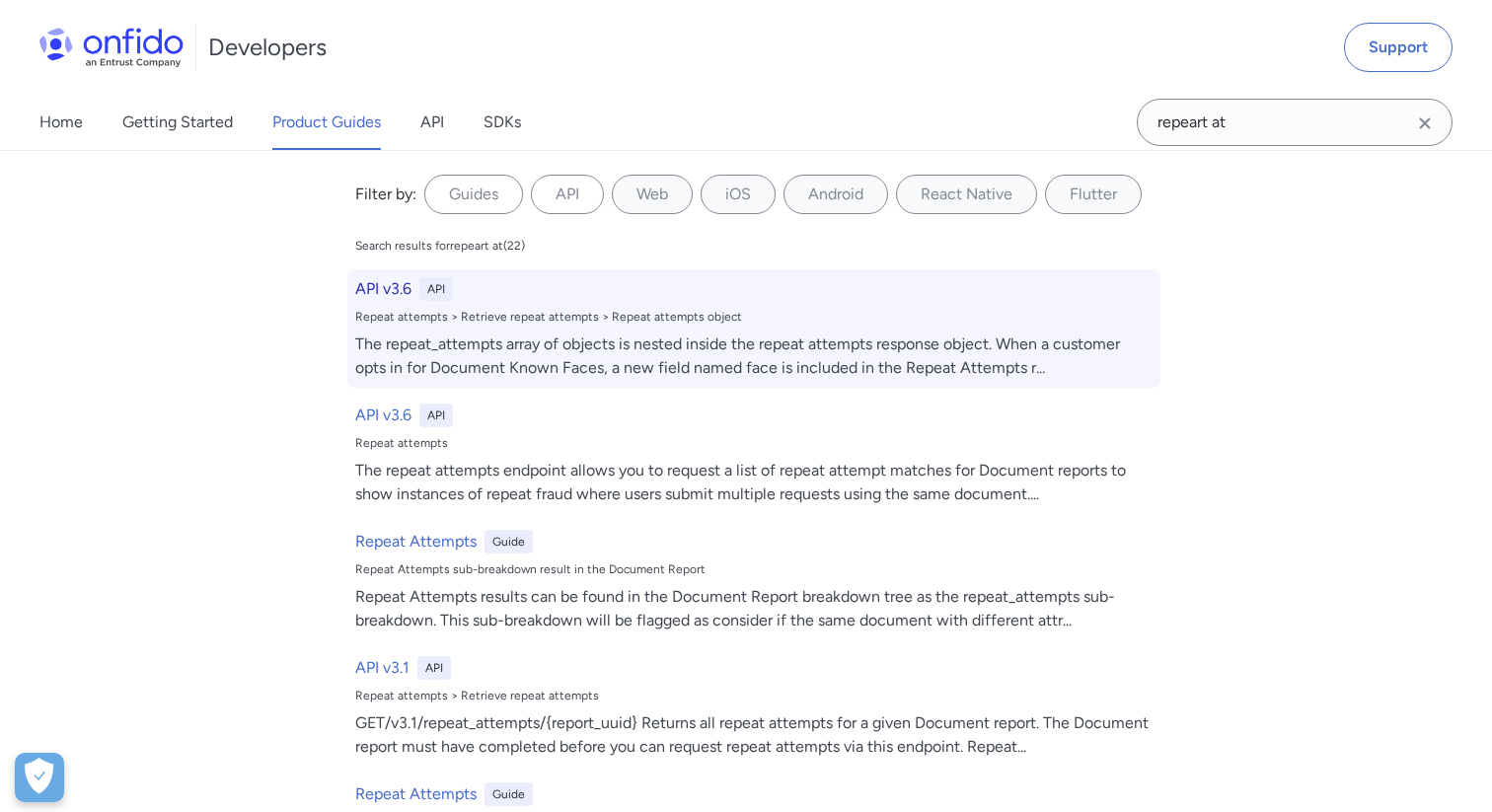 The image size is (1492, 812). Describe the element at coordinates (39, 777) in the screenshot. I see `div: Cookie Preferences` at that location.